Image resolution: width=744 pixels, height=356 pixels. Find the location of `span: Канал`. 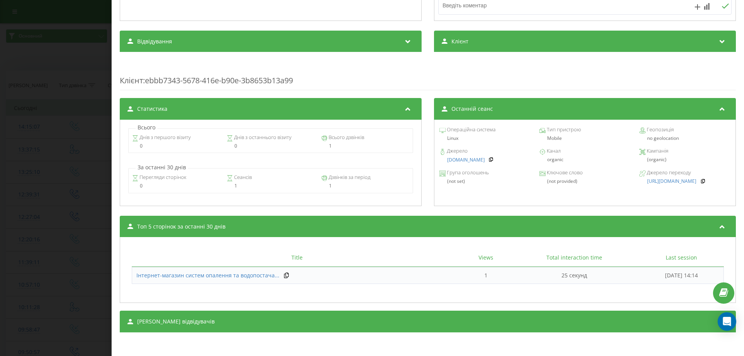

span: Канал is located at coordinates (553, 151).